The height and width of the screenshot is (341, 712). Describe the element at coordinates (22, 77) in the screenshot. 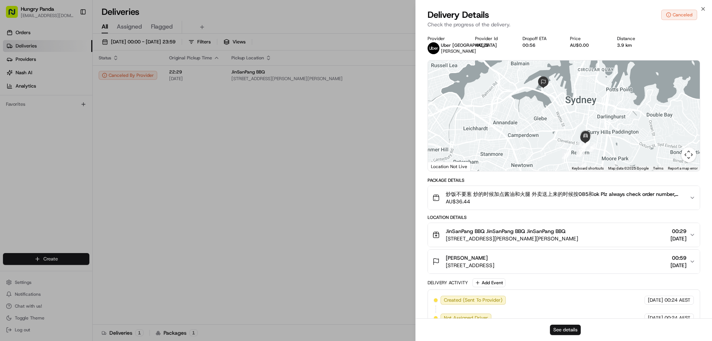

I see `img: 1753817452368-0c19585d-7be3-40d9-9a41-2dc781b3d1eb` at that location.